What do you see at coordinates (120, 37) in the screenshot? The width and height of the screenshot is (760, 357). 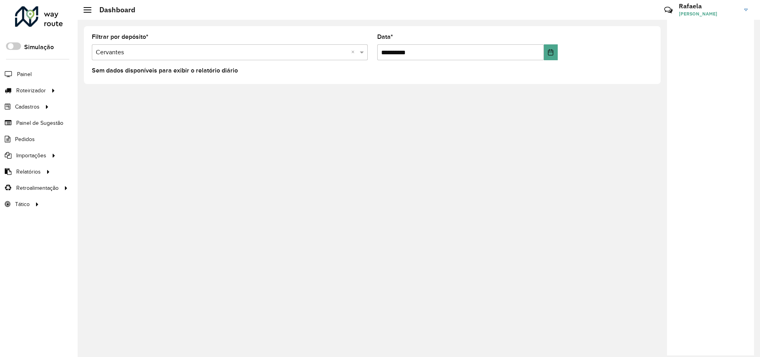 I see `label: Filtrar por depósito` at bounding box center [120, 37].